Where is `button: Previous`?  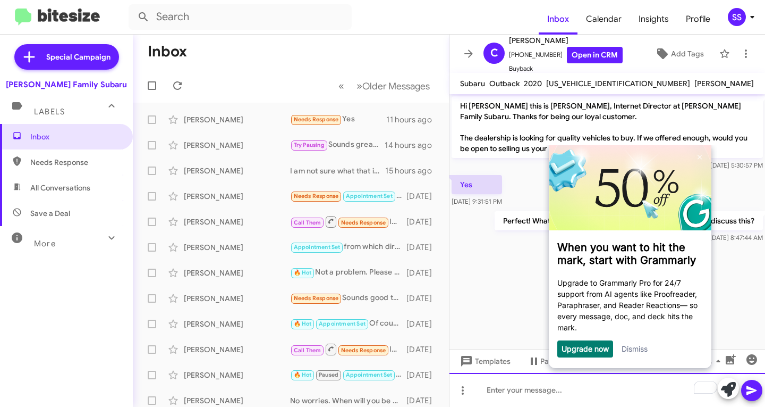
button: Previous is located at coordinates (341, 86).